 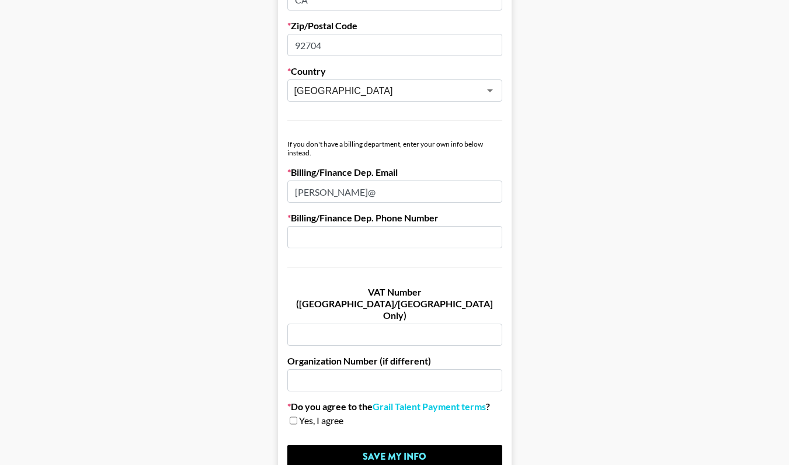 I want to click on label: Do you agree to the ?, so click(x=395, y=406).